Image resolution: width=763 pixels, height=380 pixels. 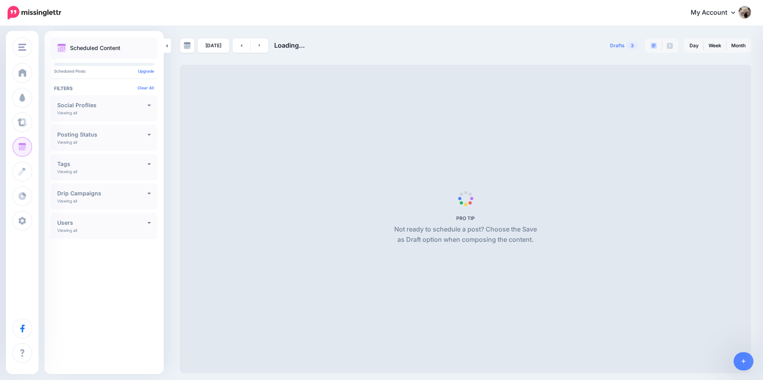 I want to click on h5: PRO TIP, so click(x=465, y=218).